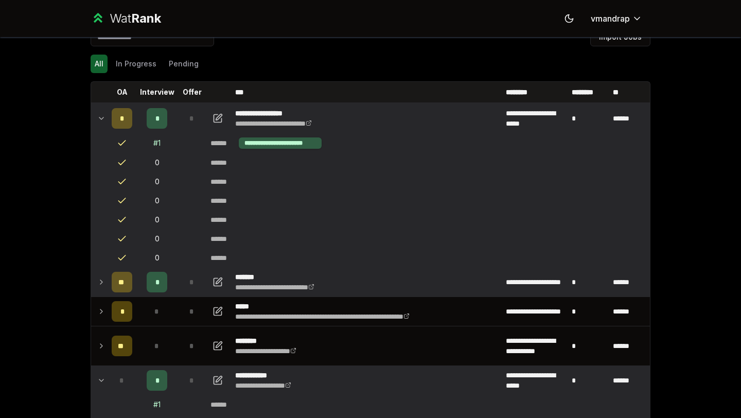 The height and width of the screenshot is (418, 741). Describe the element at coordinates (136, 64) in the screenshot. I see `button: In Progress` at that location.